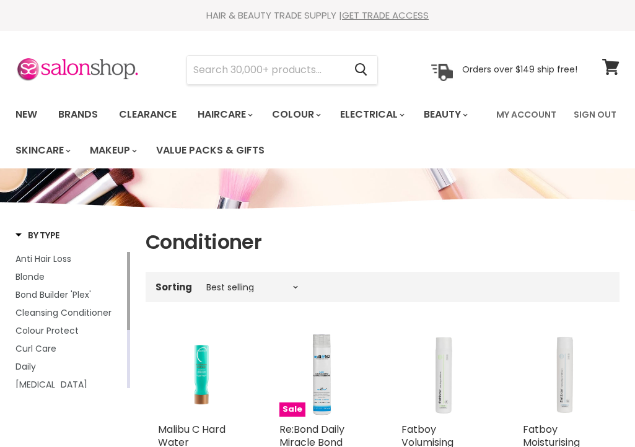 The image size is (635, 447). Describe the element at coordinates (445, 115) in the screenshot. I see `a: Beauty` at that location.